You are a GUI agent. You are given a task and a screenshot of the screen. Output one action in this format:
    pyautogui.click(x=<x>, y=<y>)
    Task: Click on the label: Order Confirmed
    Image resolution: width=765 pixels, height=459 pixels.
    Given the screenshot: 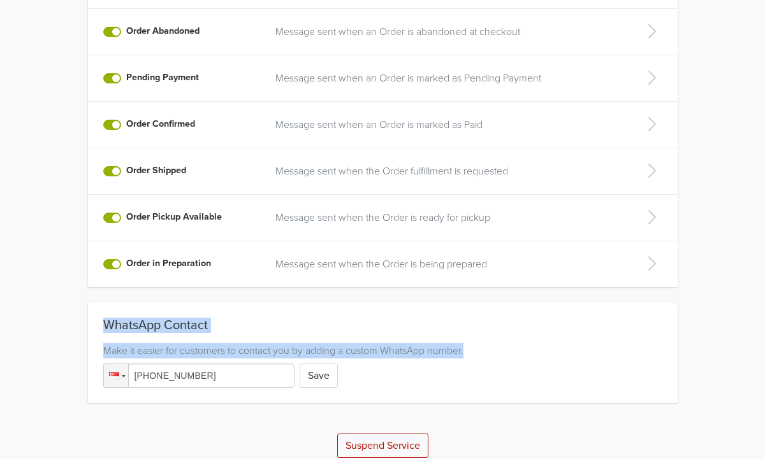 What is the action you would take?
    pyautogui.click(x=161, y=124)
    